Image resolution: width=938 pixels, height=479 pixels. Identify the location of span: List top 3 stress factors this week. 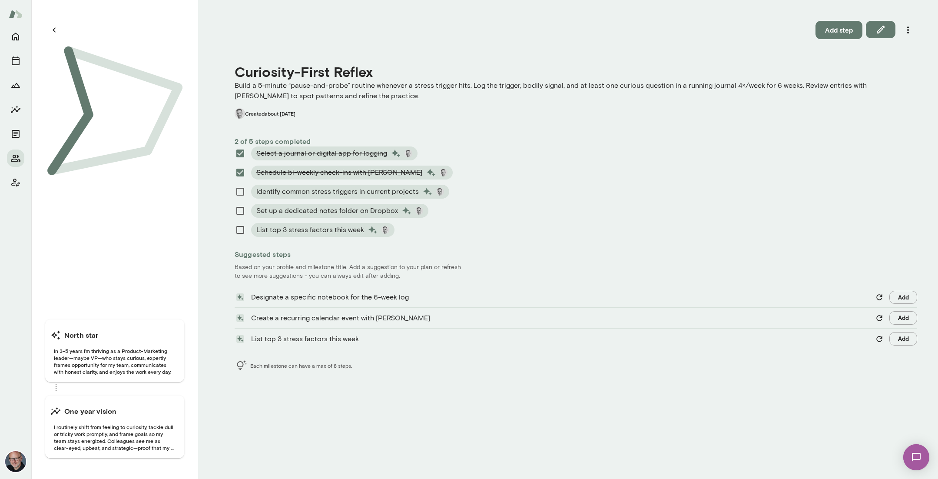
(310, 230).